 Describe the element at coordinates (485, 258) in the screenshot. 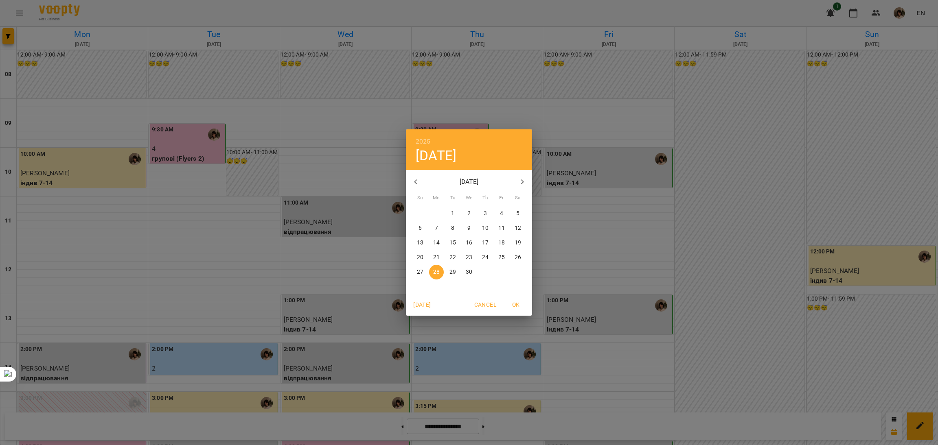

I see `button: 24` at that location.